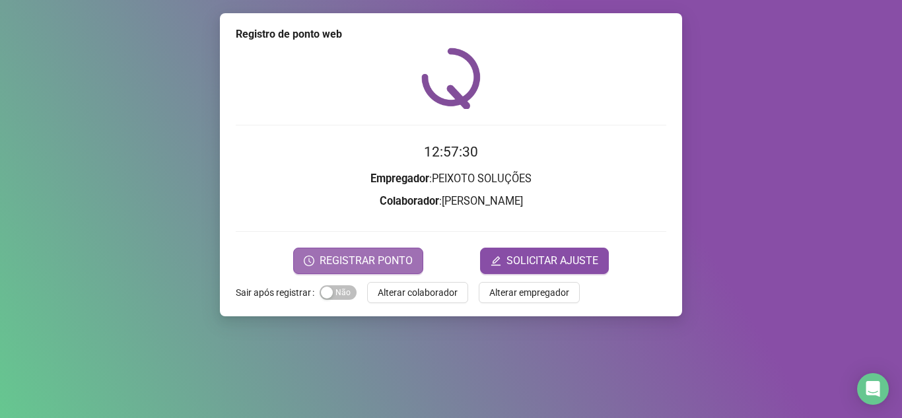 This screenshot has width=902, height=418. What do you see at coordinates (544, 261) in the screenshot?
I see `button: editSOLICITAR AJUSTE` at bounding box center [544, 261].